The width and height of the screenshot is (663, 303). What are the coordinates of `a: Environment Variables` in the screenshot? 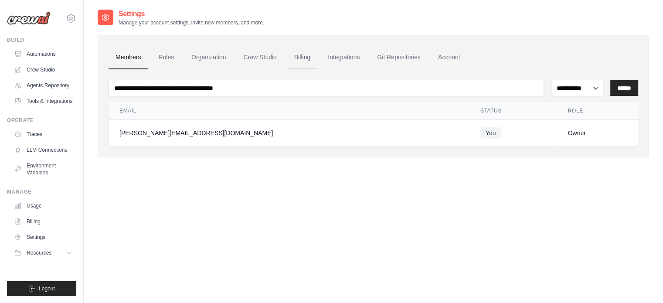 It's located at (43, 169).